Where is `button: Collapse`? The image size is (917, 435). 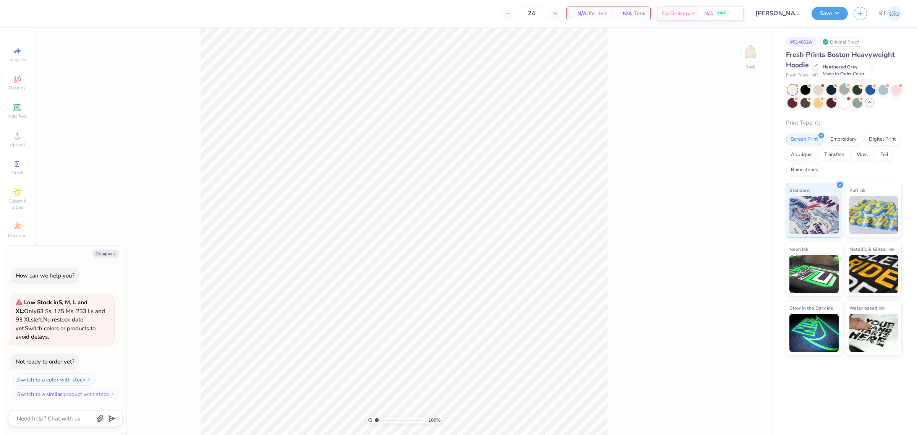
button: Collapse is located at coordinates (106, 253).